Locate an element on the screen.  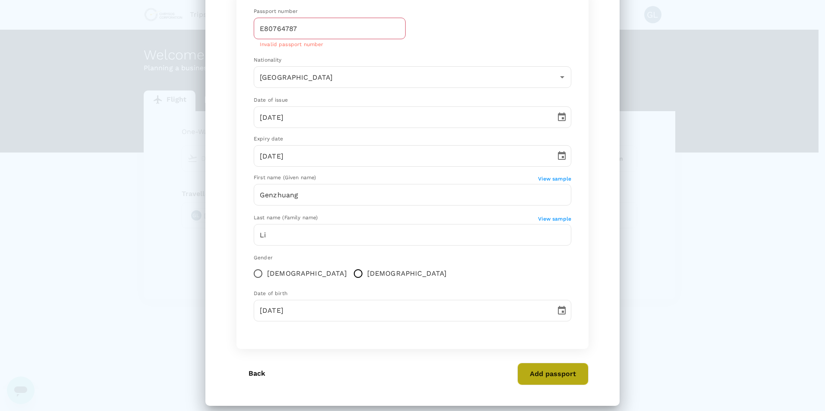
input: Select or search nationality is located at coordinates (400, 77).